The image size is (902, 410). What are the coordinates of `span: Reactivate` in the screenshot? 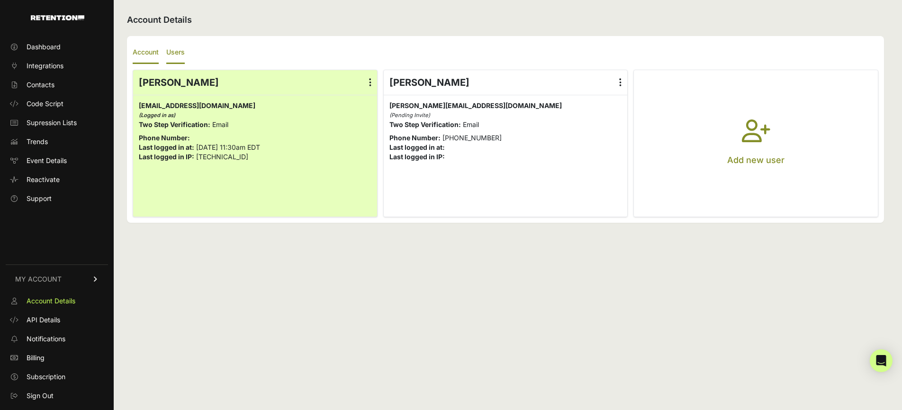 It's located at (43, 180).